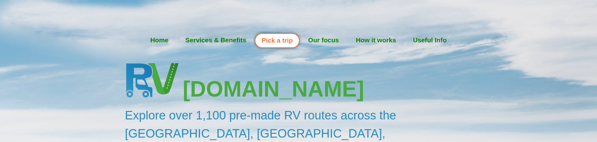 The width and height of the screenshot is (597, 142). I want to click on a: Our focus, so click(324, 40).